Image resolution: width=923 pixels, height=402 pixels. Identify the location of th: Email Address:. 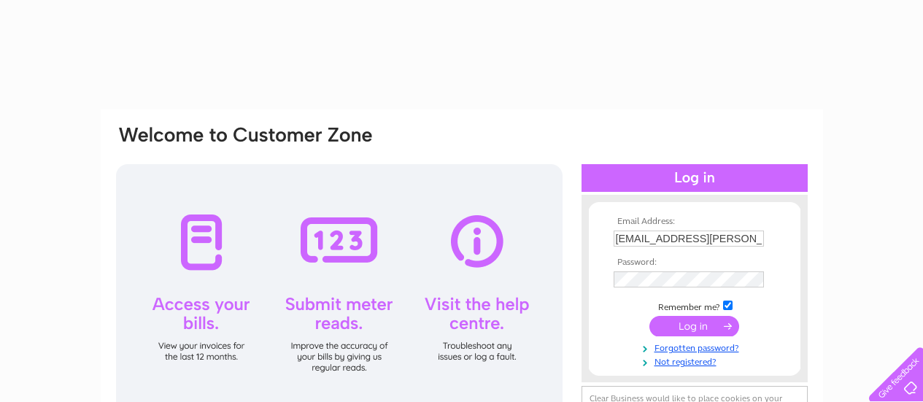
(694, 222).